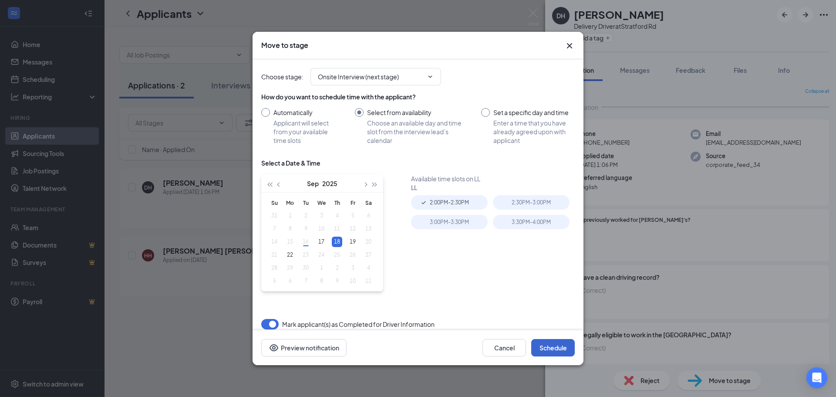 Image resolution: width=836 pixels, height=397 pixels. Describe the element at coordinates (504, 348) in the screenshot. I see `button: Cancel` at that location.